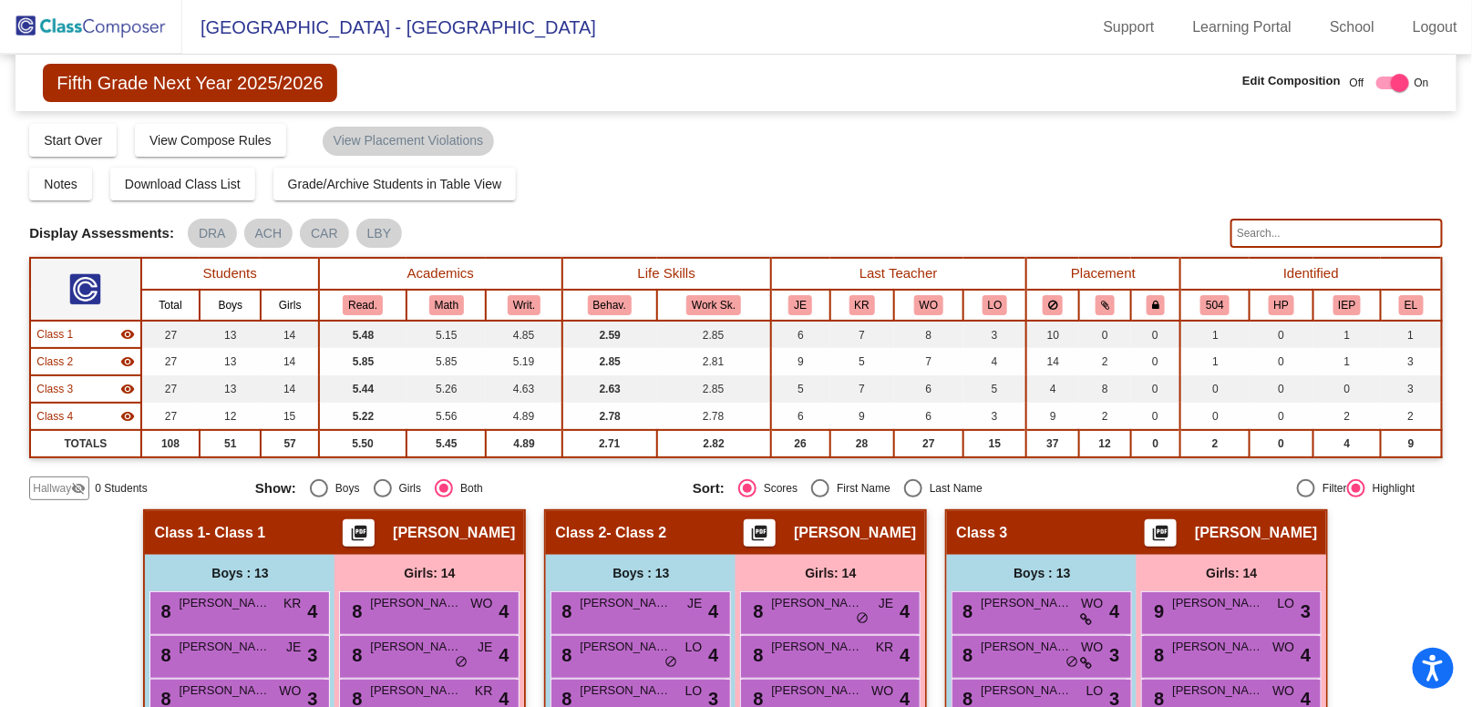  What do you see at coordinates (523, 389) in the screenshot?
I see `td: 4.63` at bounding box center [523, 389].